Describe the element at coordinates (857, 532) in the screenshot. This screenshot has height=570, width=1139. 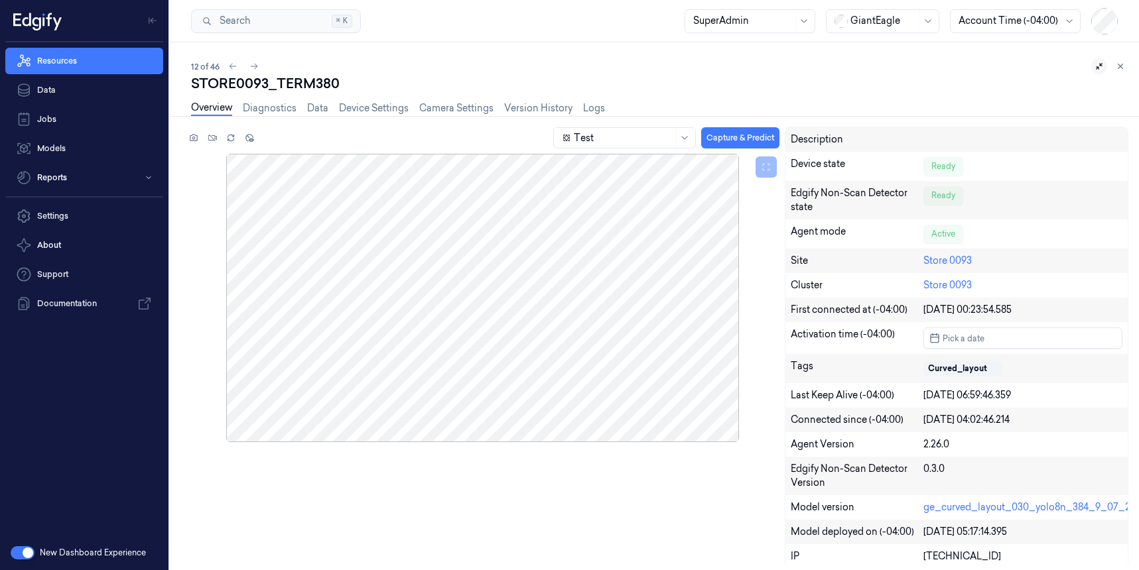
I see `div: Model deployed on (-04:00)` at that location.